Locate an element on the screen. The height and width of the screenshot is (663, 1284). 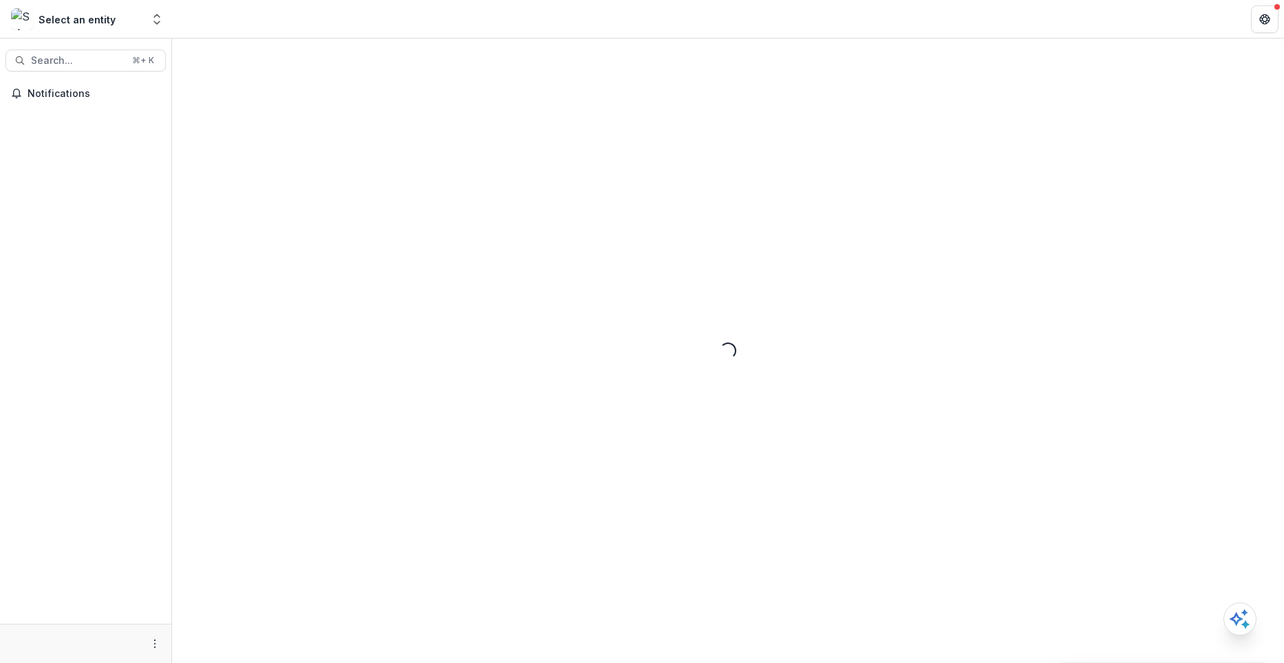
span: Search... is located at coordinates (77, 61).